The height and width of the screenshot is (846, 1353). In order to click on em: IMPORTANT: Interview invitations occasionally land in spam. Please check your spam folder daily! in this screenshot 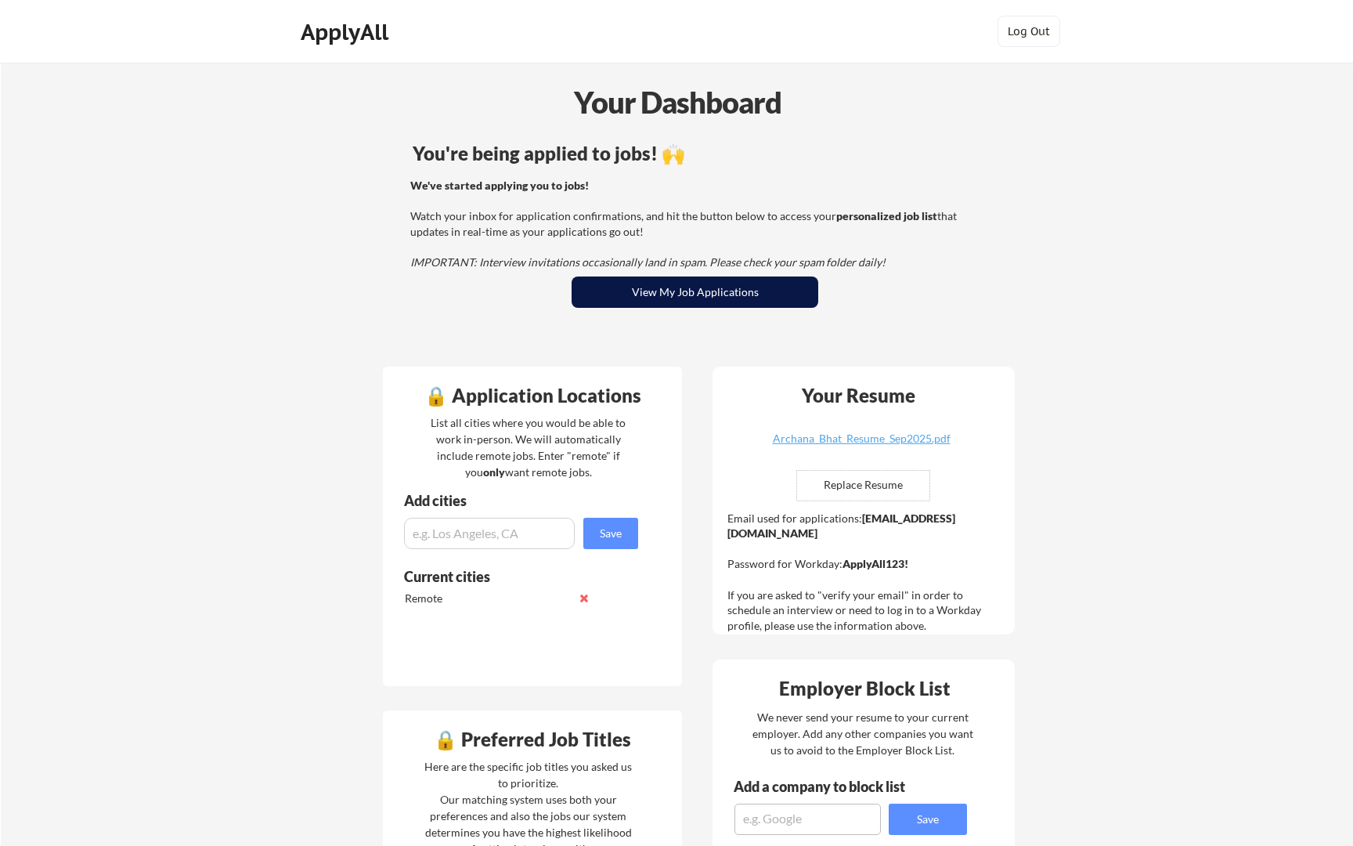, I will do `click(647, 261)`.